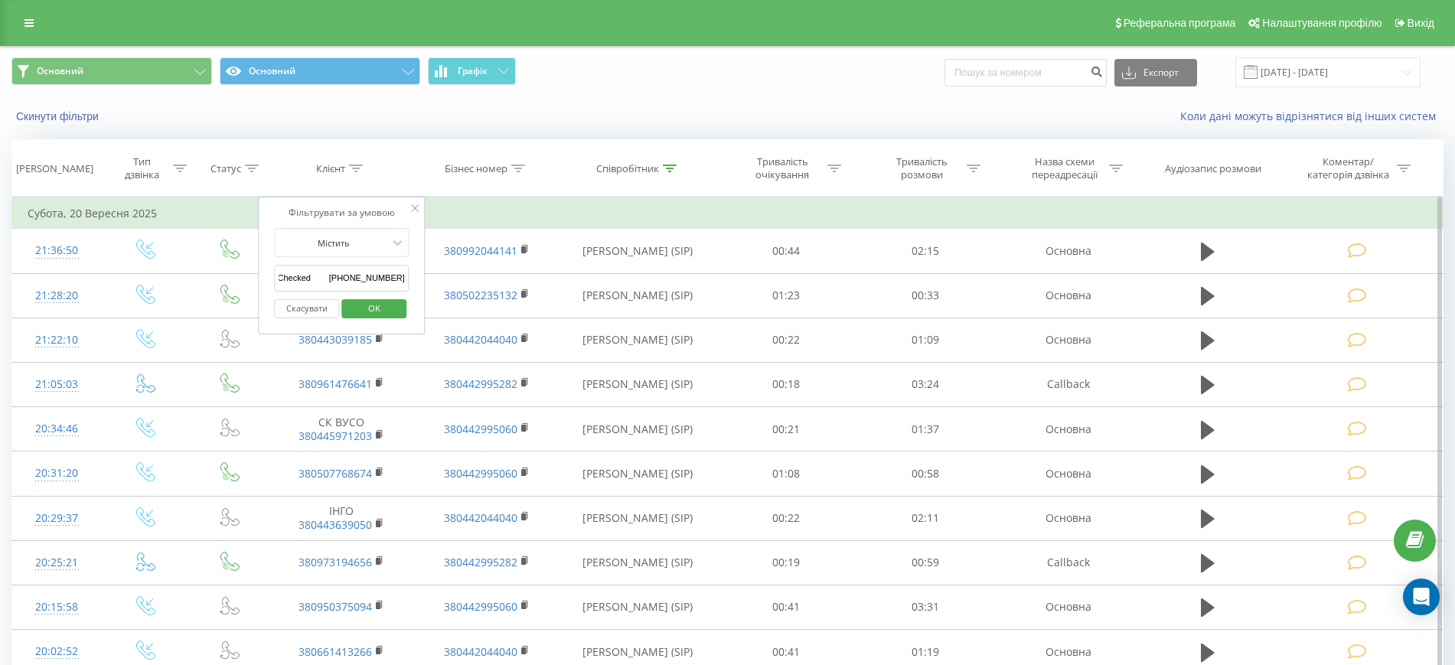 The image size is (1455, 665). I want to click on div: Фільтрувати за умовою, so click(342, 213).